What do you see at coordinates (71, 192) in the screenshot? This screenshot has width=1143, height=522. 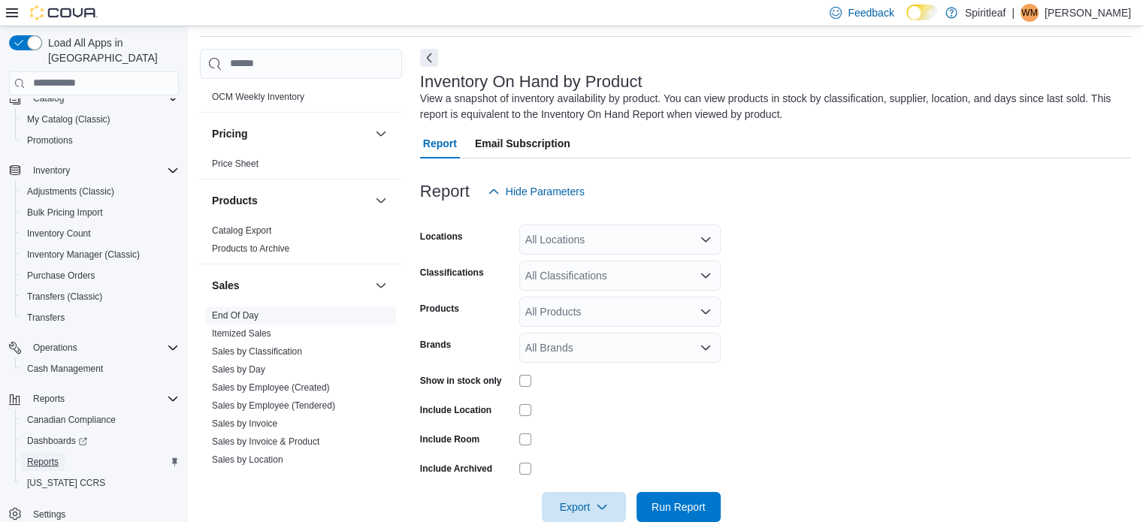 I see `span: Adjustments (Classic)` at bounding box center [71, 192].